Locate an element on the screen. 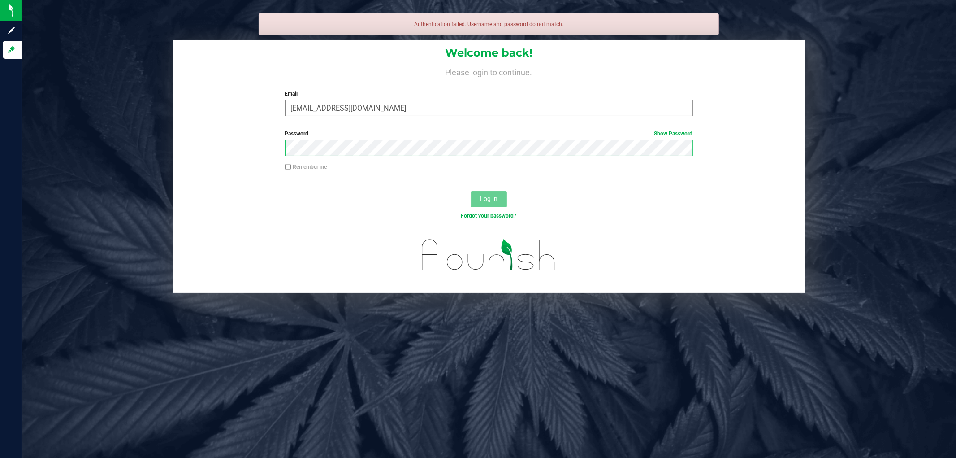 This screenshot has height=458, width=956. img: flourish_logo.svg is located at coordinates (489, 255).